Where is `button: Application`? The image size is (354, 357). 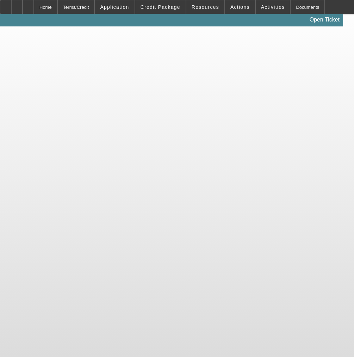
button: Application is located at coordinates (114, 7).